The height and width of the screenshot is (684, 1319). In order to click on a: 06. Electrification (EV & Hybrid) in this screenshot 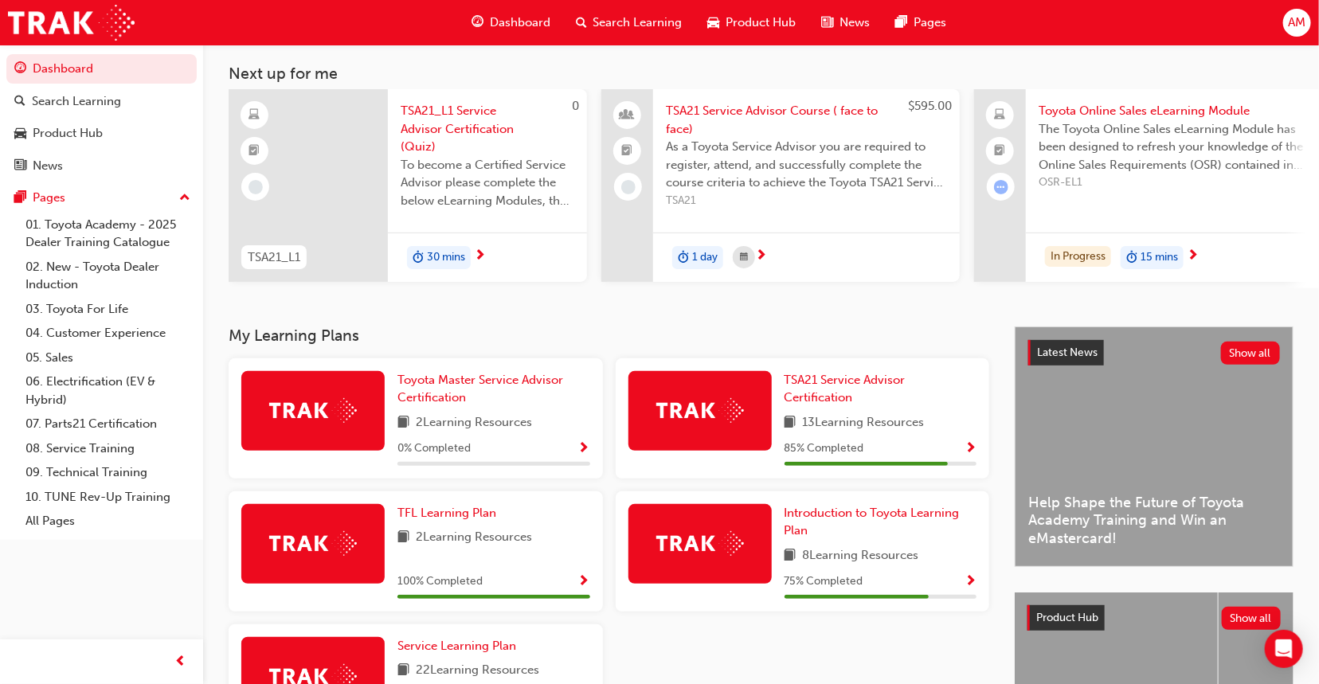, I will do `click(108, 390)`.